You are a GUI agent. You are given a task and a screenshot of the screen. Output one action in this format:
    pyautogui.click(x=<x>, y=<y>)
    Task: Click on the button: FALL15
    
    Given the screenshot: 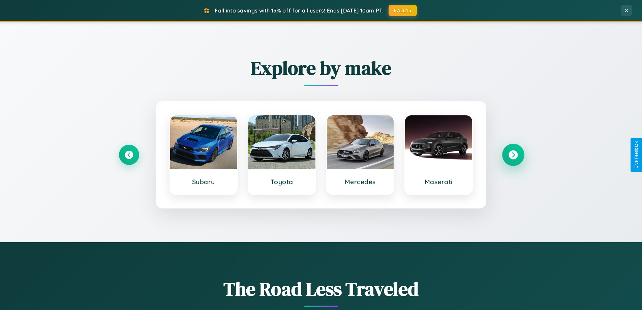 What is the action you would take?
    pyautogui.click(x=402, y=10)
    